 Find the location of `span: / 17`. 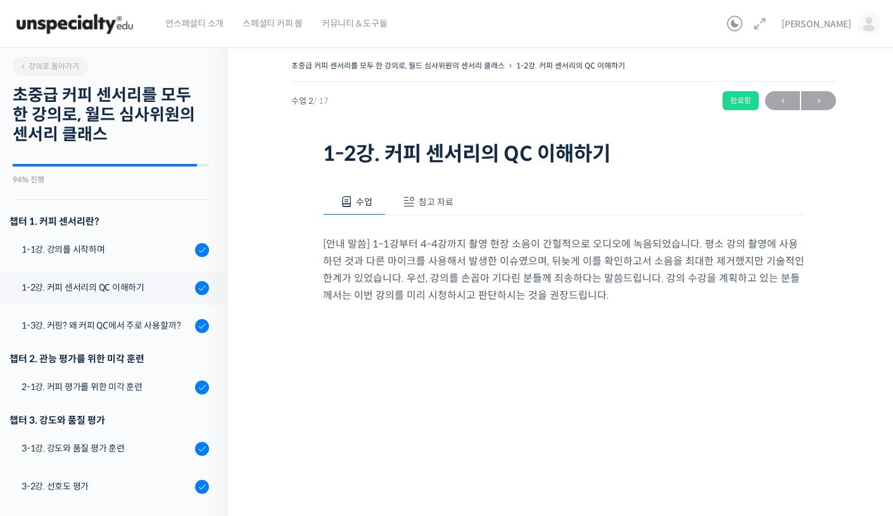

span: / 17 is located at coordinates (321, 101).